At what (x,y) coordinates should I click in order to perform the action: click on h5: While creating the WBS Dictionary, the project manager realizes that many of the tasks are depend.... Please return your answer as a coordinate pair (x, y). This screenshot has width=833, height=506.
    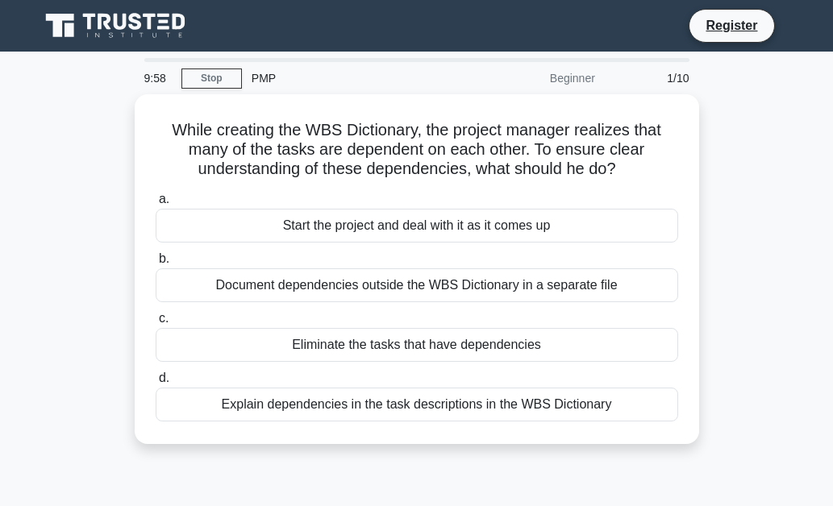
    Looking at the image, I should click on (417, 150).